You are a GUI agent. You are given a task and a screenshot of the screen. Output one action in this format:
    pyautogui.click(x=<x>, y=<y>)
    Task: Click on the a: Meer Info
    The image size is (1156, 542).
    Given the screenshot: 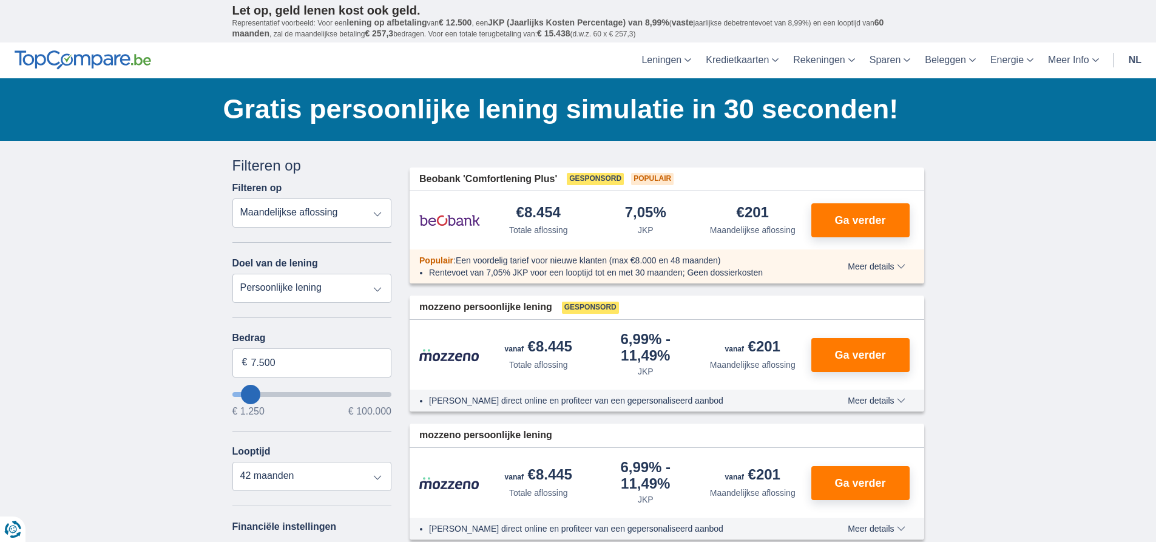 What is the action you would take?
    pyautogui.click(x=1073, y=60)
    